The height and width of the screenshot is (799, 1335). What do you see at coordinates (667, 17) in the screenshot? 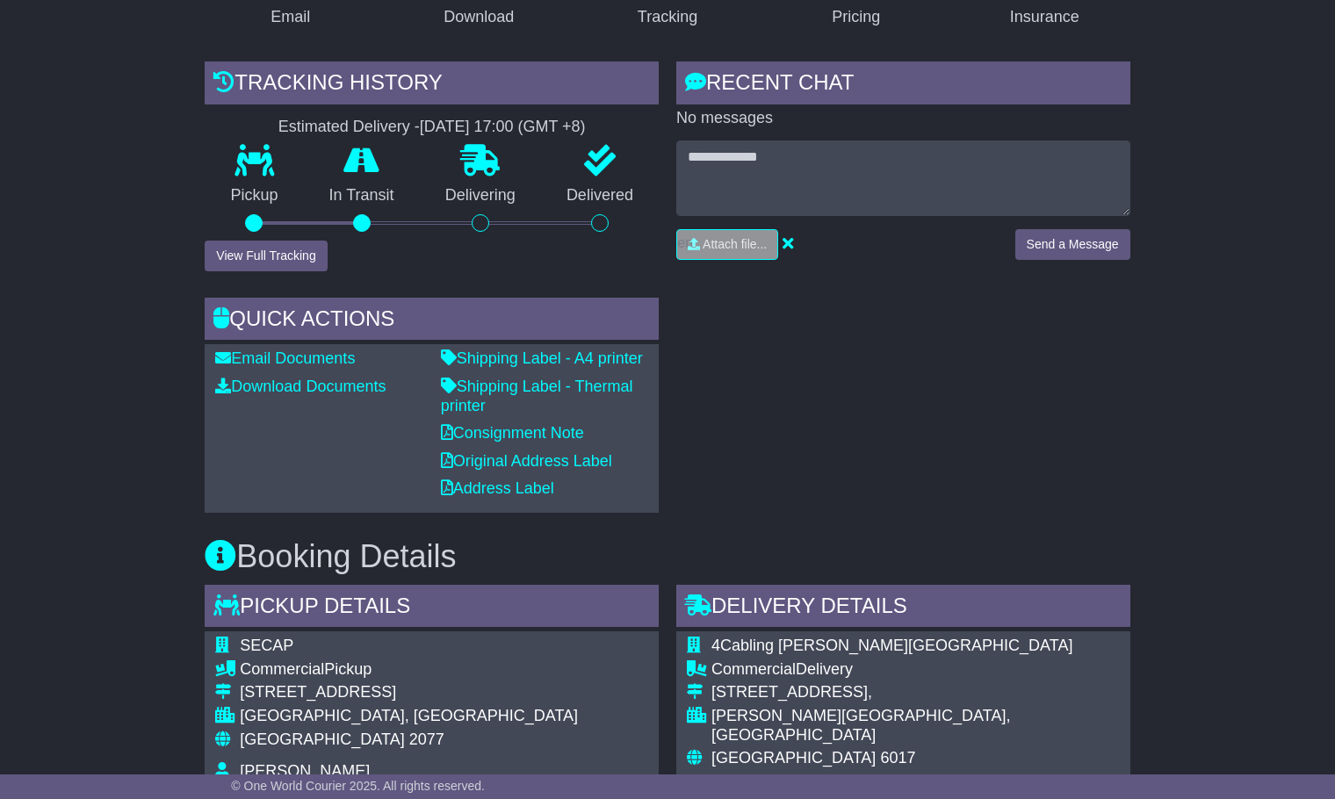
I see `div: Tracking` at bounding box center [667, 17].